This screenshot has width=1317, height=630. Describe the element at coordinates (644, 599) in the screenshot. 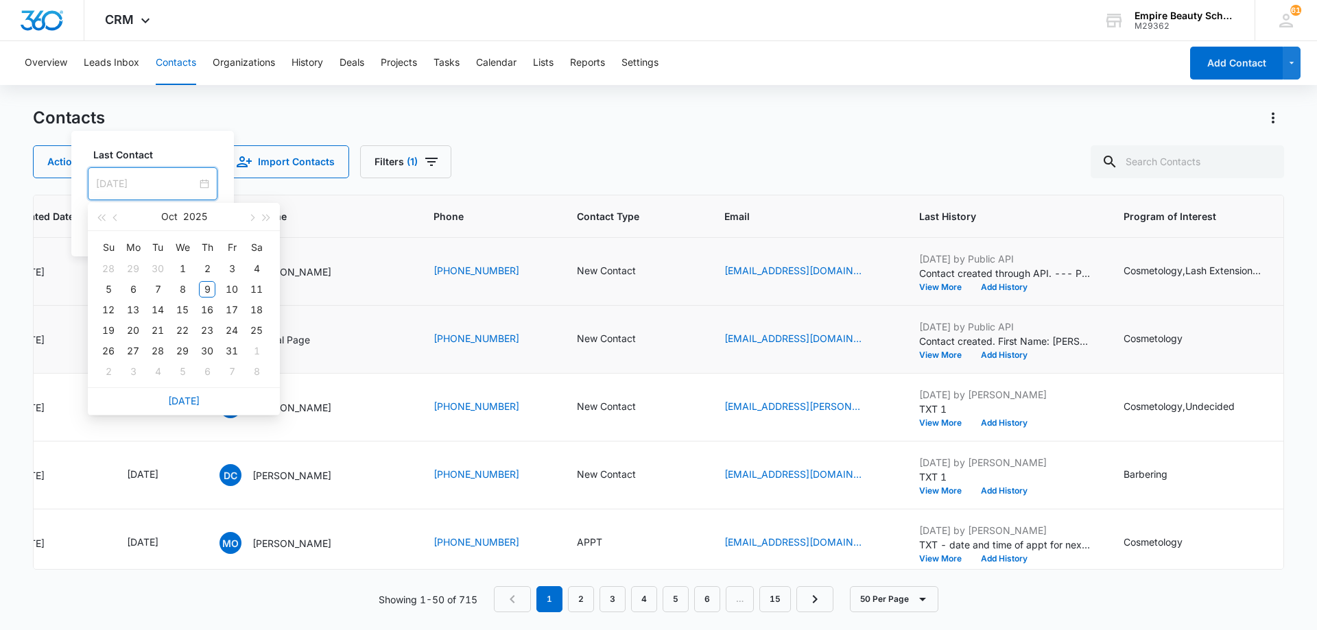

I see `a: Page 4` at that location.